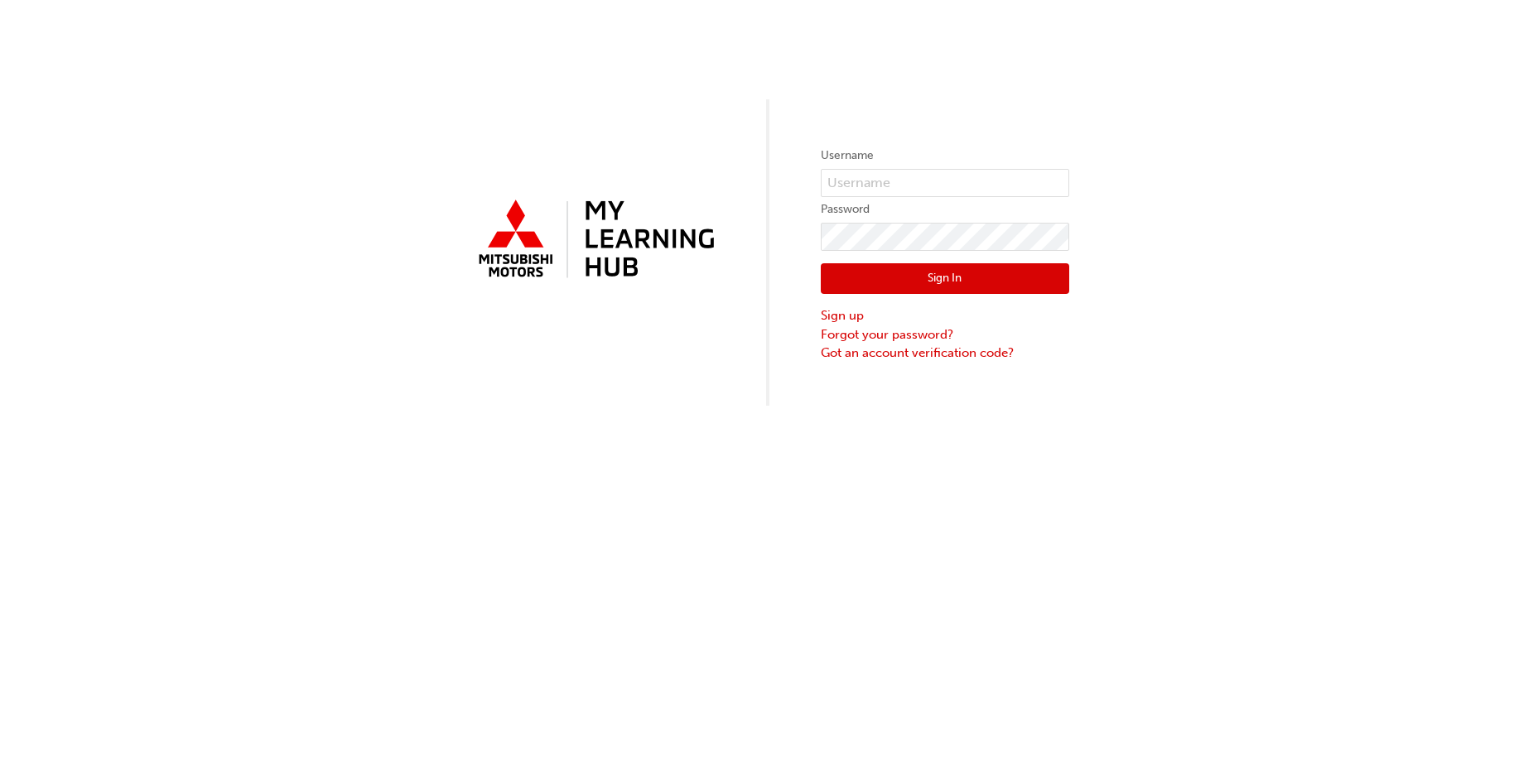  Describe the element at coordinates (594, 240) in the screenshot. I see `img: mmal` at that location.